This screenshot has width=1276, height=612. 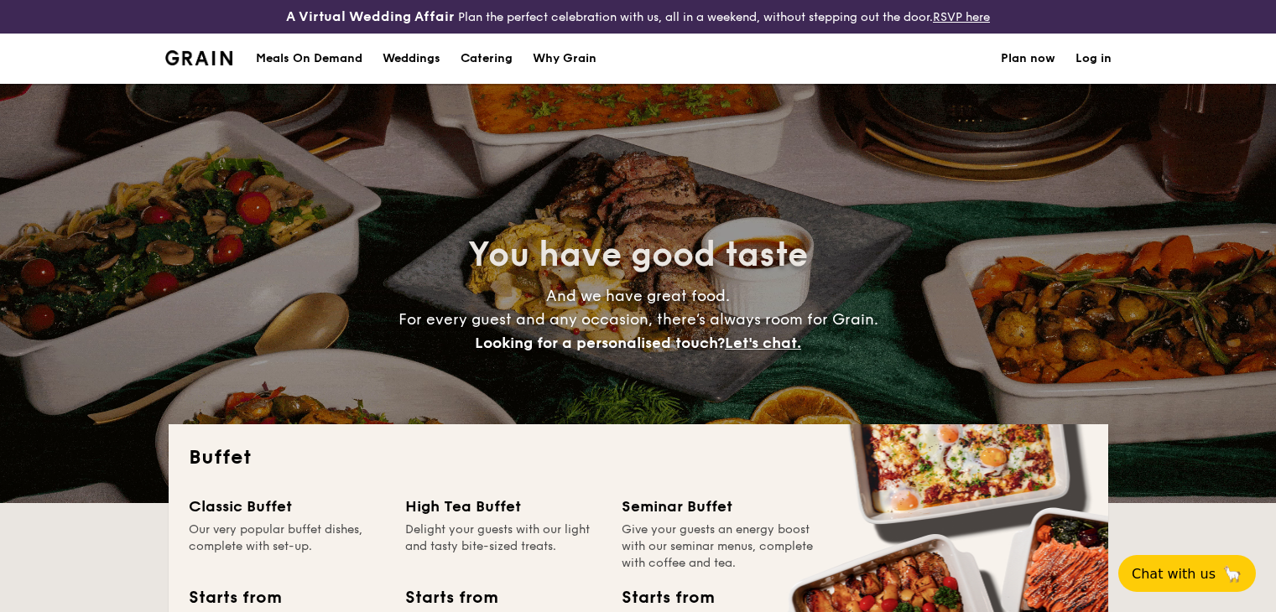 I want to click on div: Weddings, so click(x=411, y=59).